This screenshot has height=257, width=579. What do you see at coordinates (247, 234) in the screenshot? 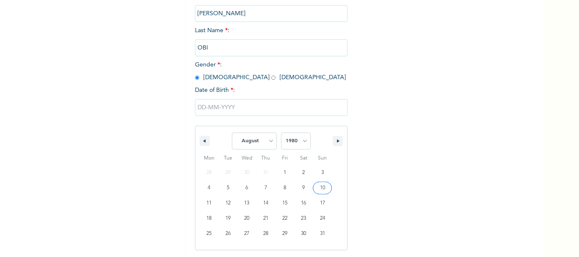
I see `span: 27` at bounding box center [247, 234].